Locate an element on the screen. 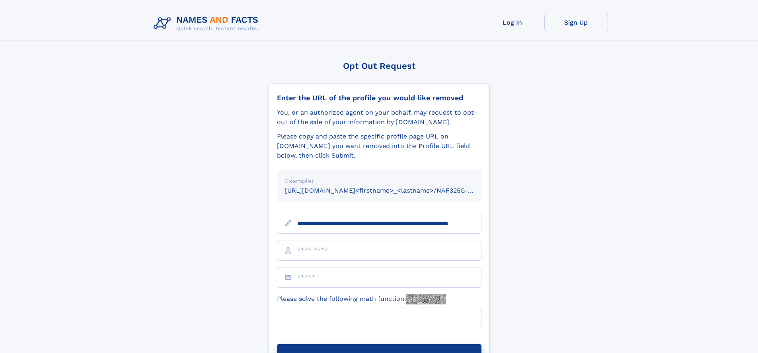 This screenshot has height=353, width=758. img: Logo Names and Facts is located at coordinates (208, 23).